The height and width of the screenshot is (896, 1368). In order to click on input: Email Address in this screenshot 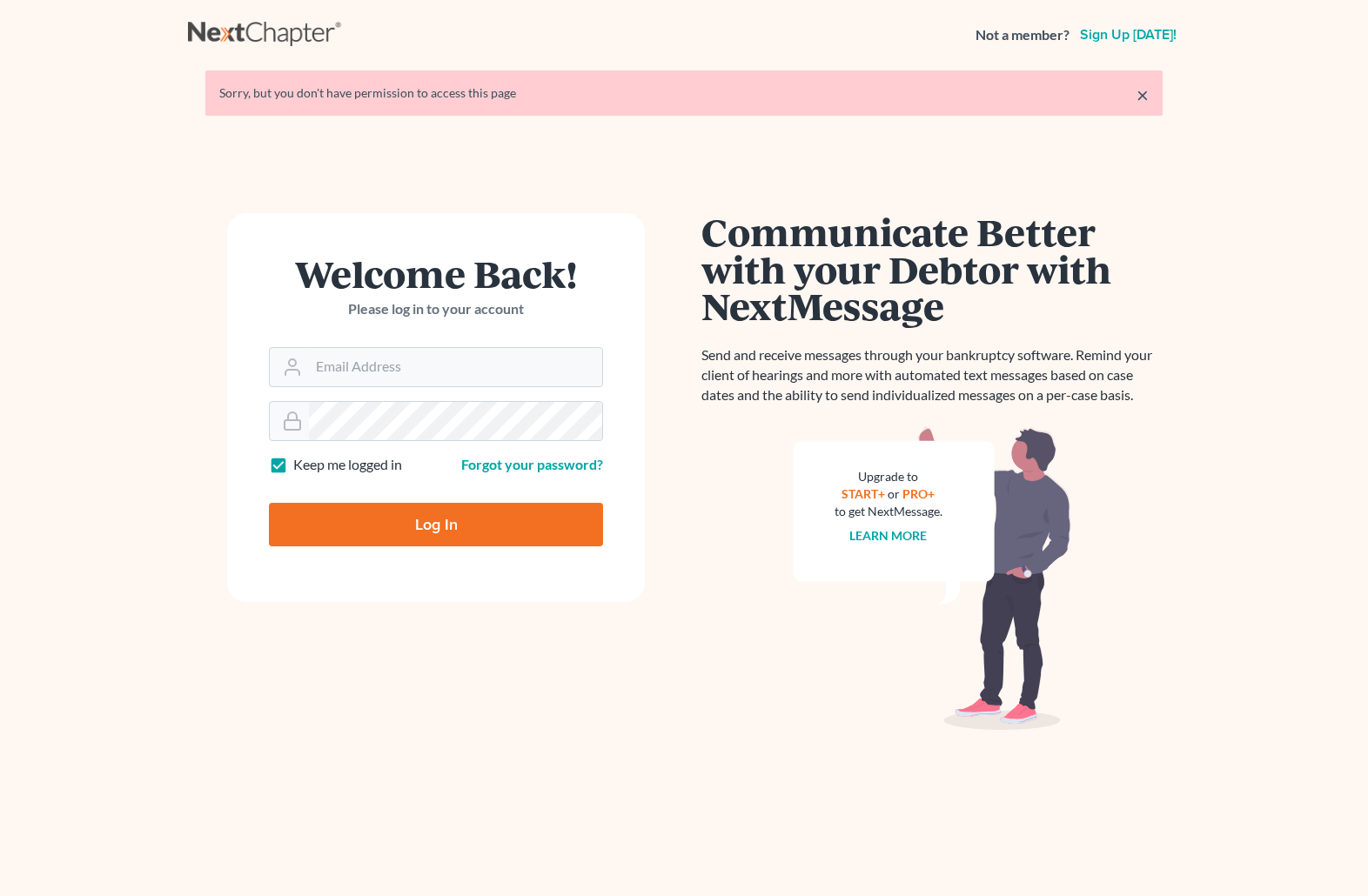, I will do `click(455, 367)`.